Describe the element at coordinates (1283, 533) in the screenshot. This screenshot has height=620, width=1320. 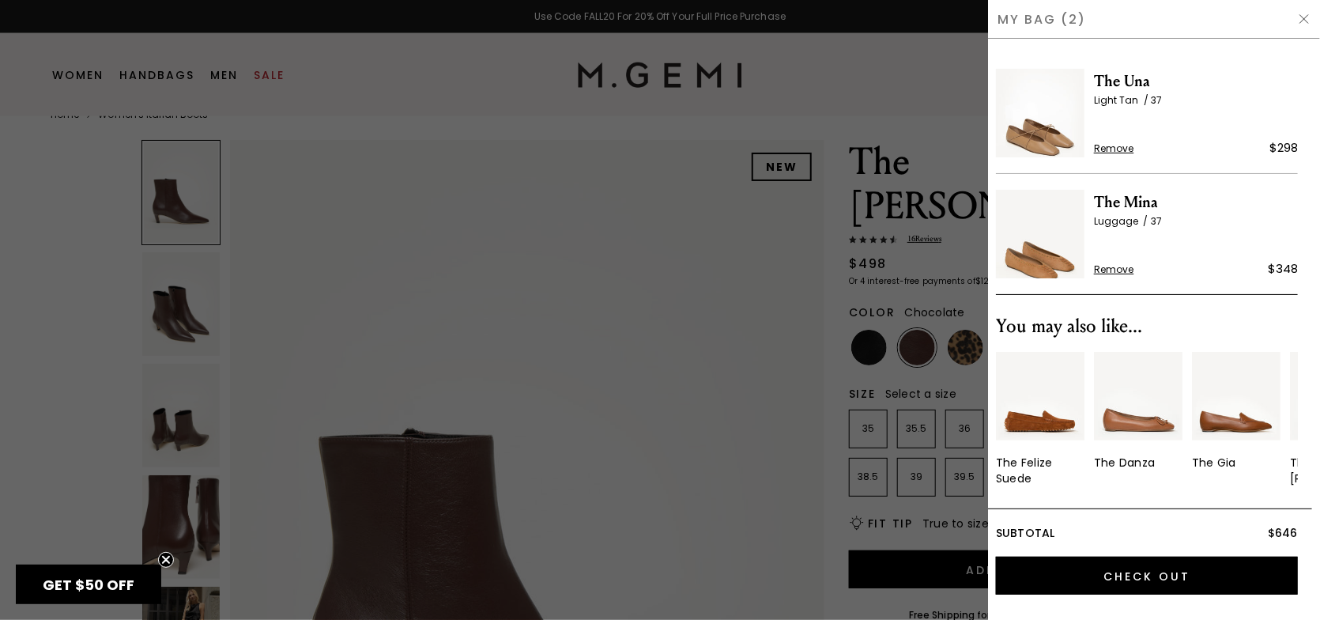
I see `span: $646` at that location.